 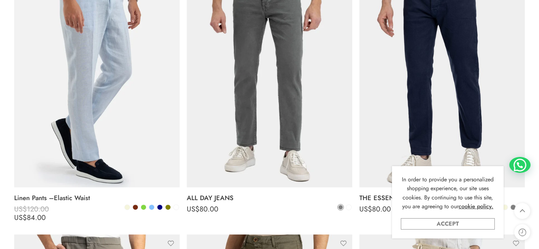 I want to click on bdi: 120.00, so click(x=32, y=209).